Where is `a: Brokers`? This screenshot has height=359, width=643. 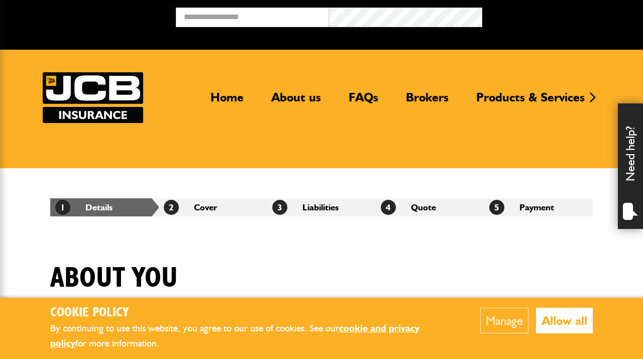
a: Brokers is located at coordinates (427, 102).